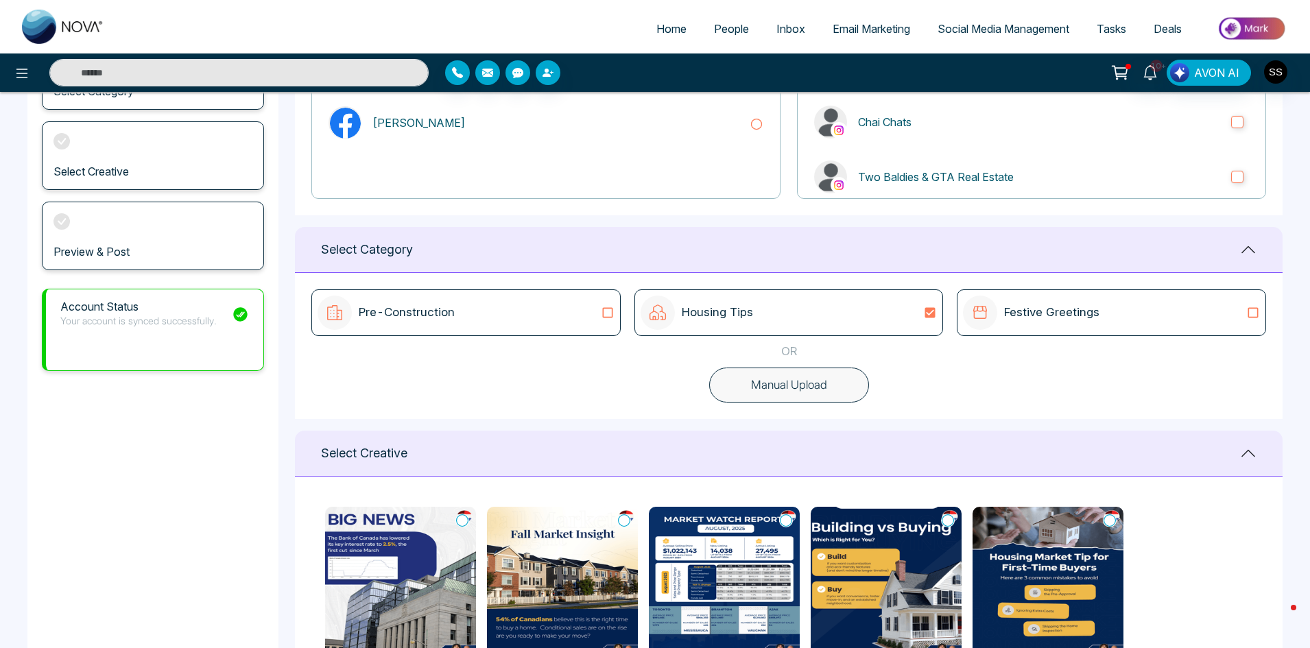  I want to click on h1: Select Category, so click(367, 250).